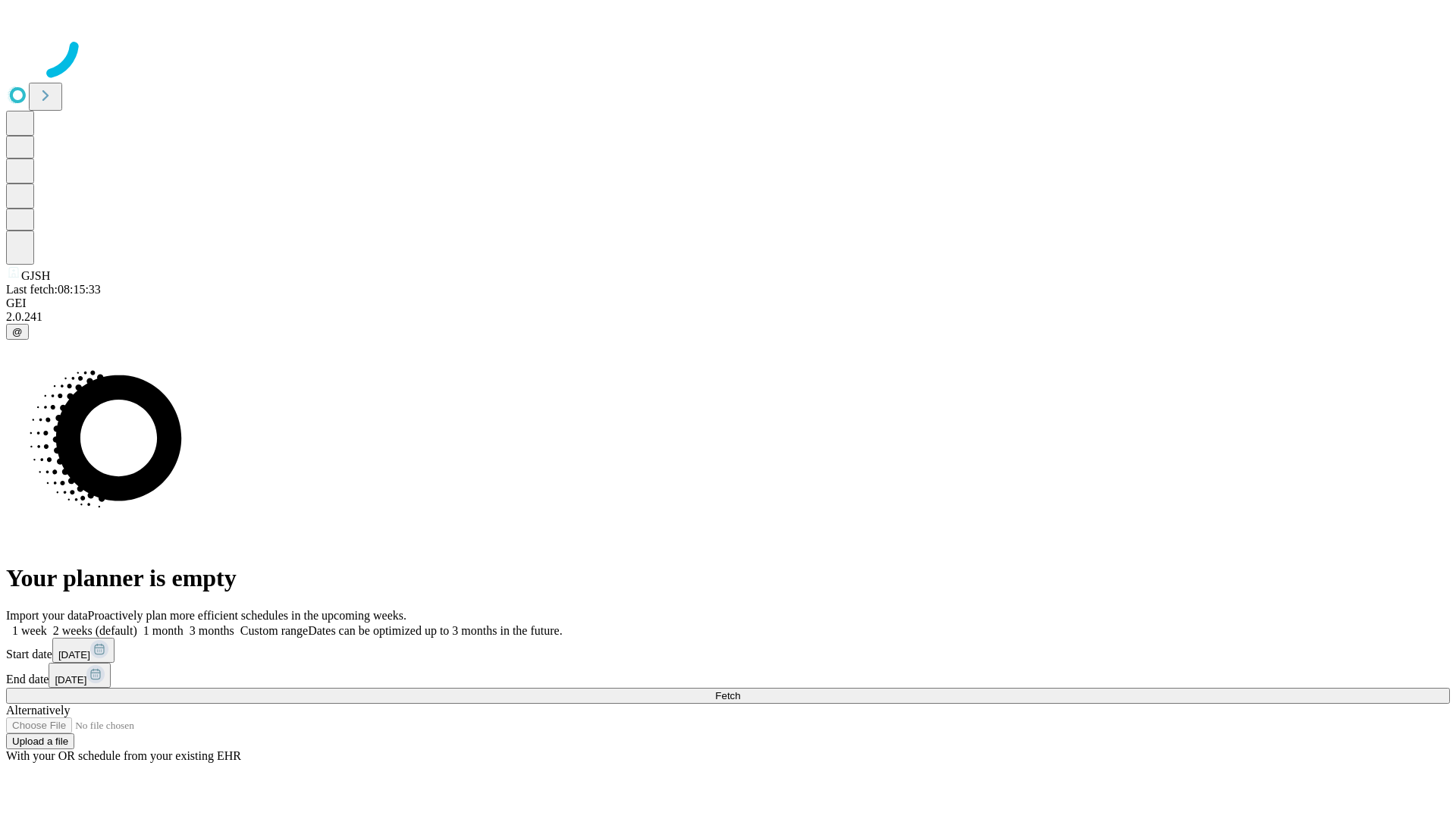 The height and width of the screenshot is (819, 1456). Describe the element at coordinates (728, 696) in the screenshot. I see `button: Fetch` at that location.